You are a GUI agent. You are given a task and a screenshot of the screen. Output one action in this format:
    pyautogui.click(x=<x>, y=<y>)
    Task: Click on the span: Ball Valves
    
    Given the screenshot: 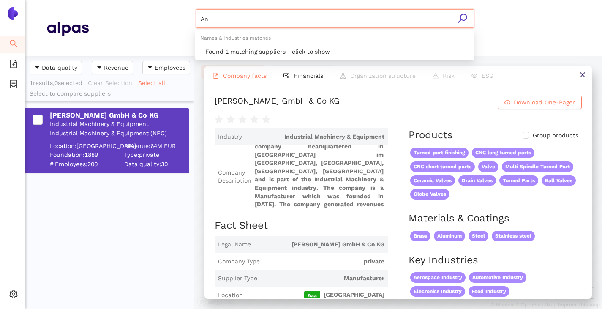 What is the action you would take?
    pyautogui.click(x=558, y=180)
    